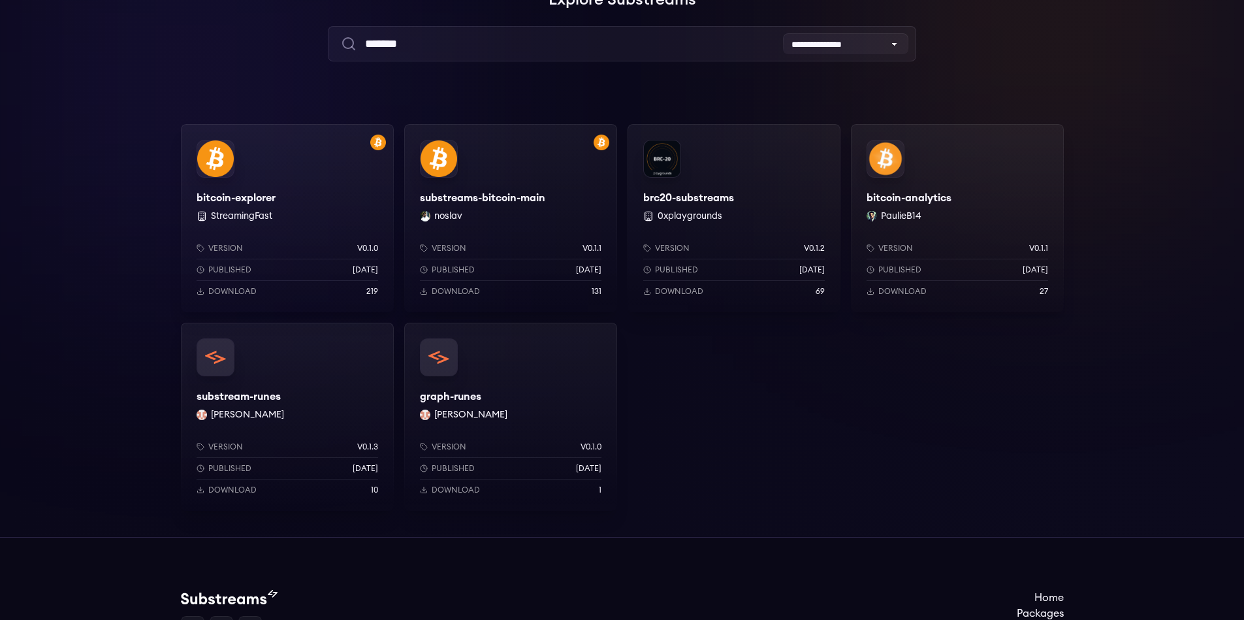 Image resolution: width=1244 pixels, height=620 pixels. I want to click on img: Substream's logo, so click(229, 597).